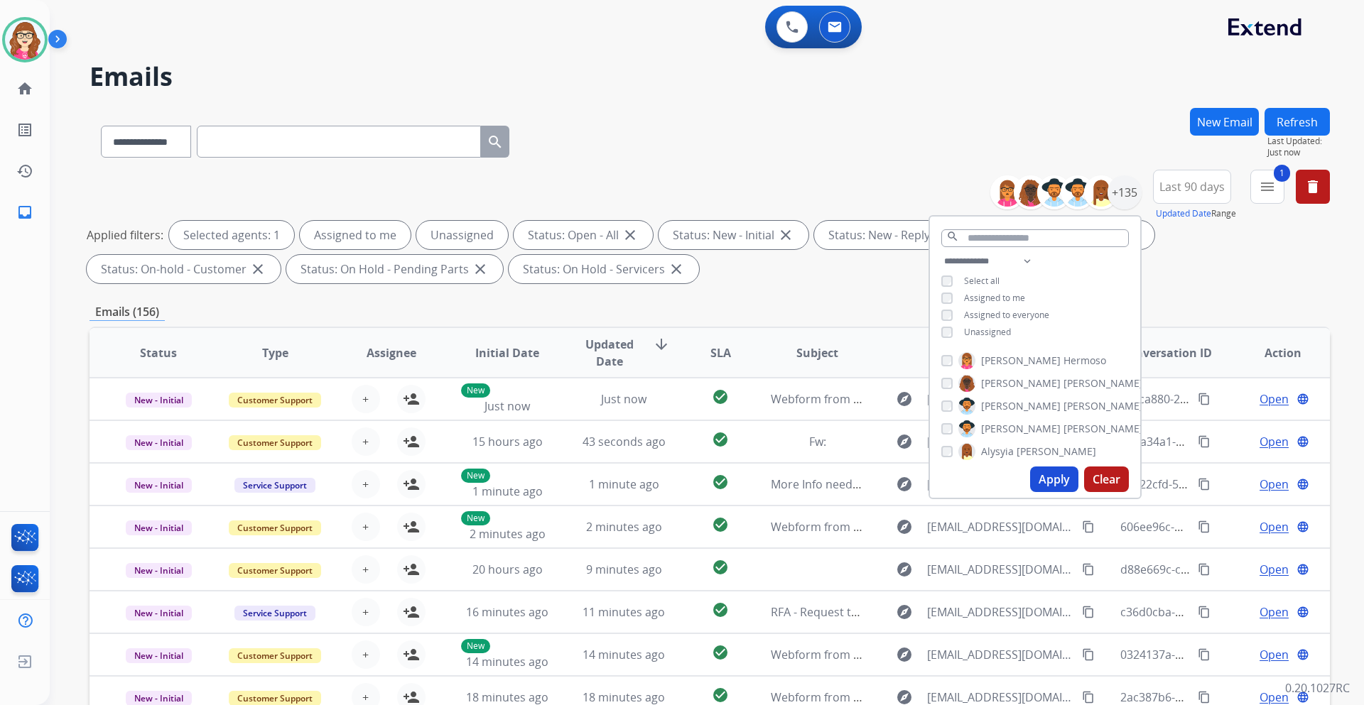 This screenshot has width=1364, height=705. I want to click on span: 20 hours ago, so click(507, 570).